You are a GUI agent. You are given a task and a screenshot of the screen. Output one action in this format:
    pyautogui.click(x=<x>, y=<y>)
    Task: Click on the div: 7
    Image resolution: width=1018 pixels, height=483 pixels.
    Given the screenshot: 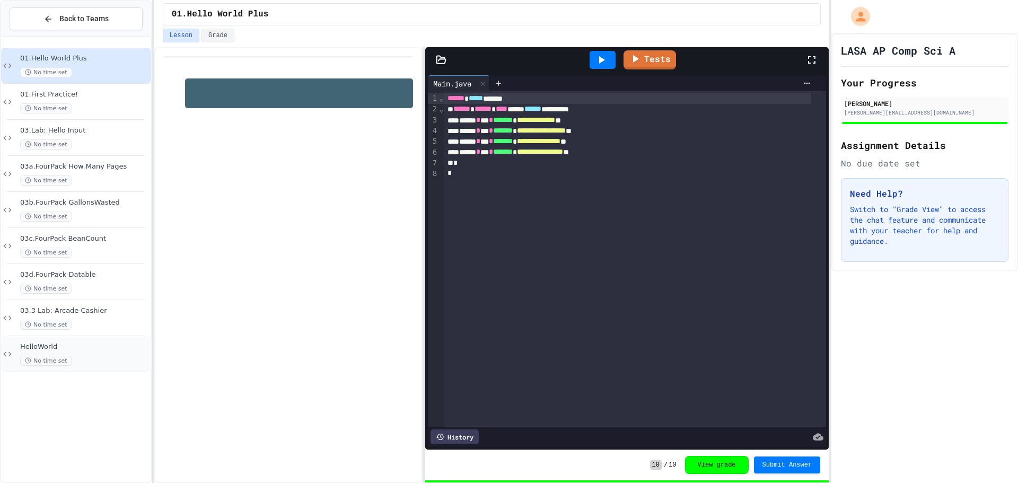 What is the action you would take?
    pyautogui.click(x=433, y=163)
    